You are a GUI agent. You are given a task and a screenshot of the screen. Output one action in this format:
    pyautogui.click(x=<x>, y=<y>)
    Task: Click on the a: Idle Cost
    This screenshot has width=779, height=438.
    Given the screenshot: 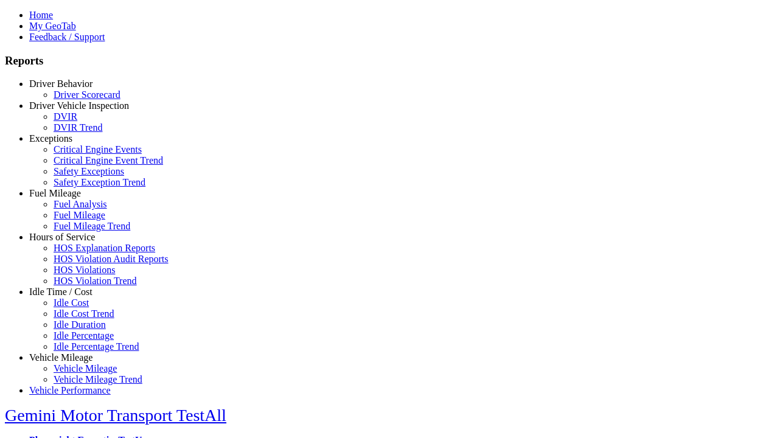 What is the action you would take?
    pyautogui.click(x=71, y=303)
    